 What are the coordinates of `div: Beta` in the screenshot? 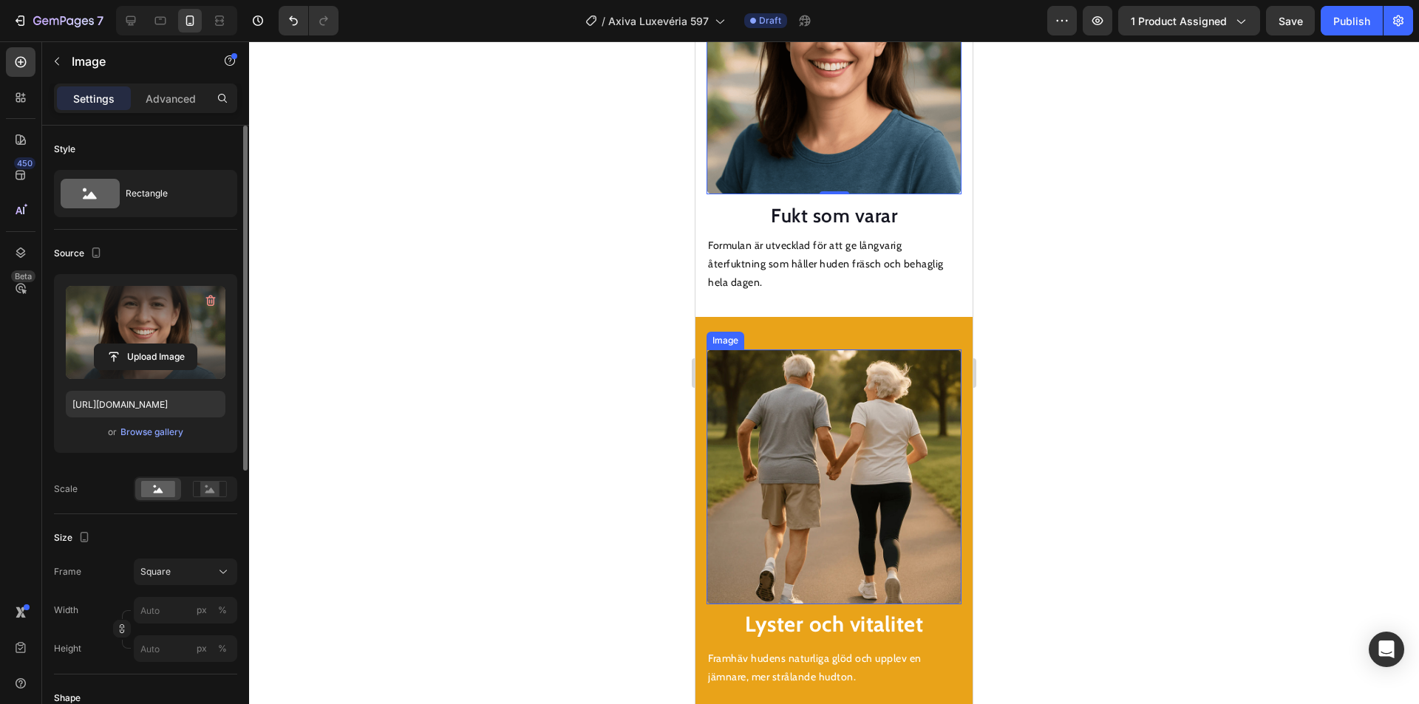 It's located at (23, 276).